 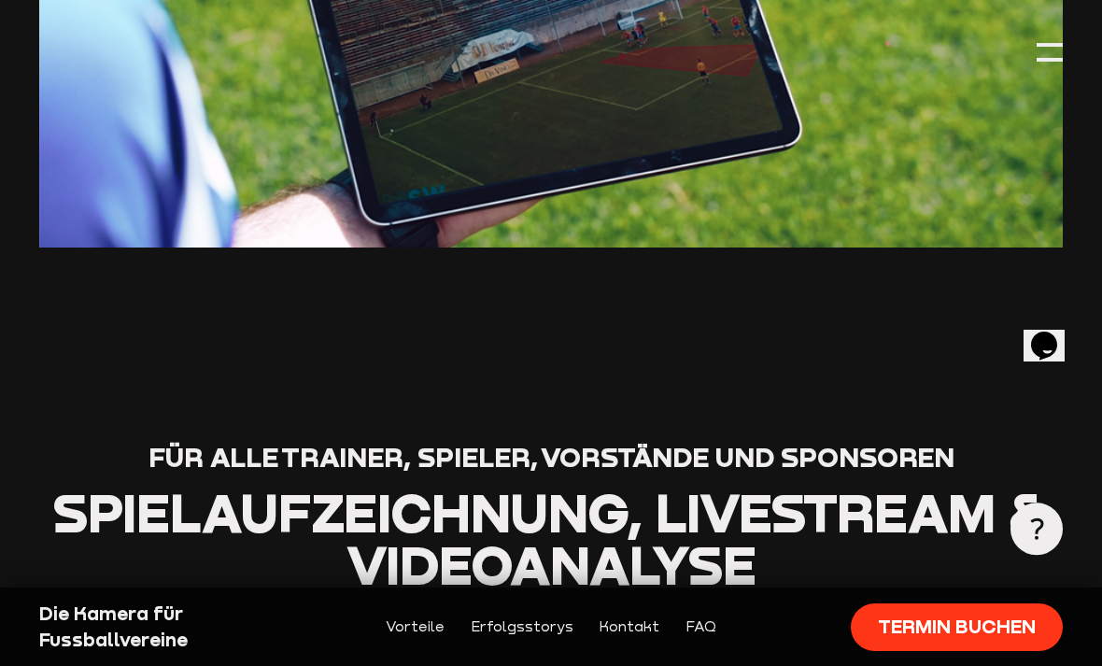 I want to click on a: Vorteile, so click(x=415, y=627).